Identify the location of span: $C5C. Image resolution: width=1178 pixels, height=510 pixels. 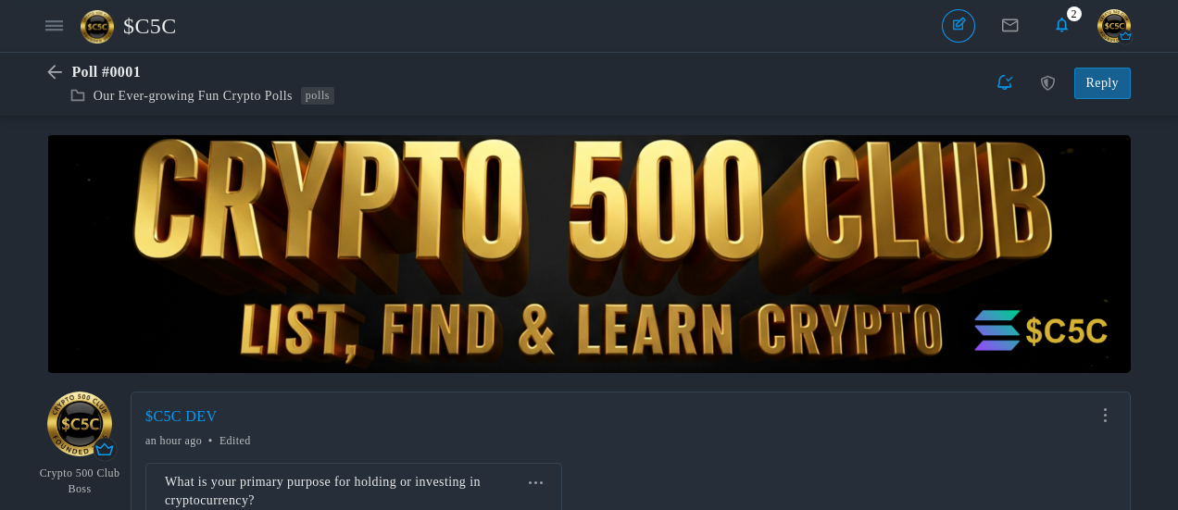
(157, 26).